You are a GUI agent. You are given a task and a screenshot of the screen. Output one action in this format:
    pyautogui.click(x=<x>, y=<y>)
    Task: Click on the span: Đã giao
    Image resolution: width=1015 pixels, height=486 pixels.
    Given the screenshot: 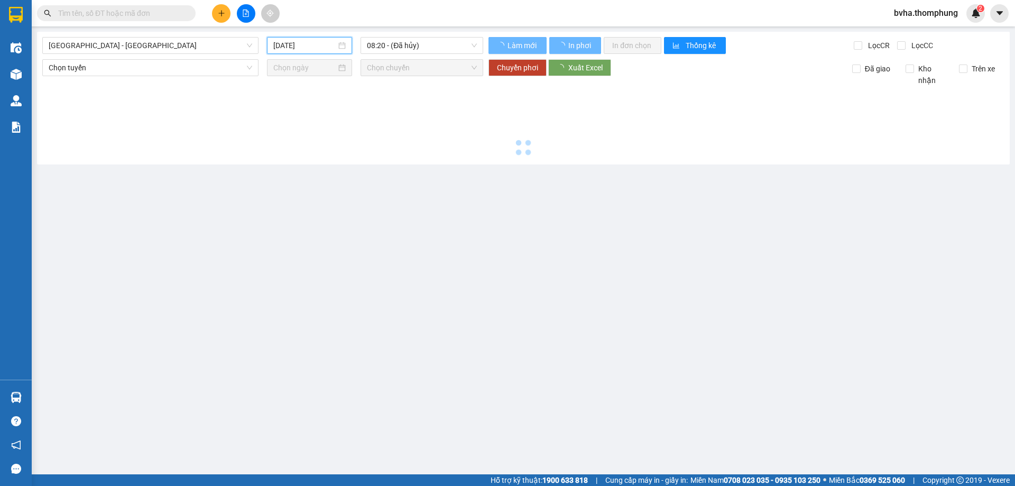 What is the action you would take?
    pyautogui.click(x=878, y=69)
    